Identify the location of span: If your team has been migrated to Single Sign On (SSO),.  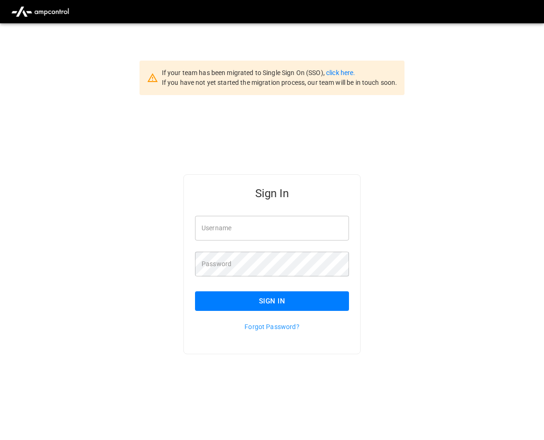
(244, 73).